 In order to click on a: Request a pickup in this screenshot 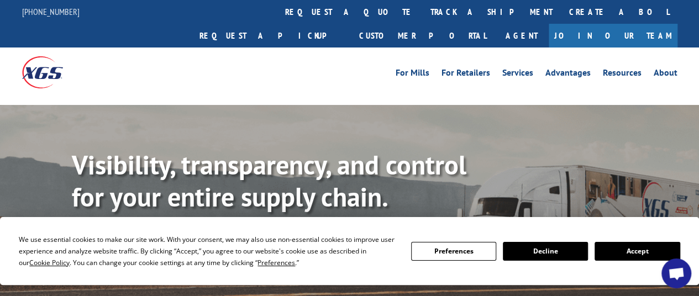, I will do `click(271, 35)`.